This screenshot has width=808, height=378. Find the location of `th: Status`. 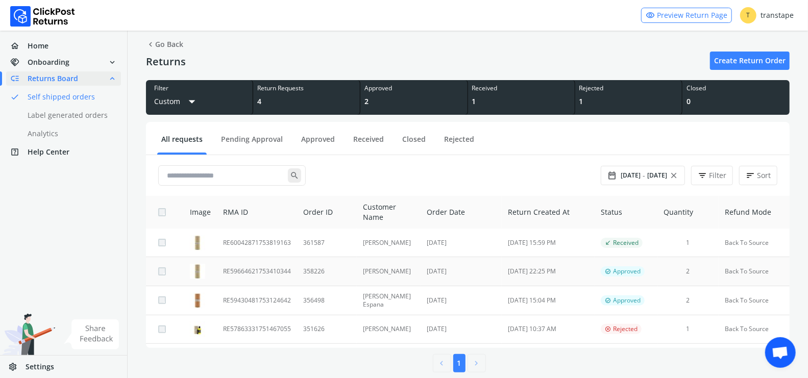

th: Status is located at coordinates (626, 212).